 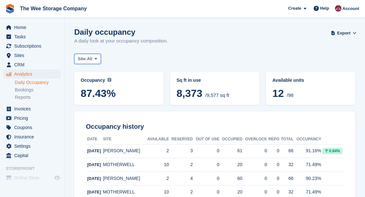 What do you see at coordinates (344, 33) in the screenshot?
I see `span: Export` at bounding box center [344, 33].